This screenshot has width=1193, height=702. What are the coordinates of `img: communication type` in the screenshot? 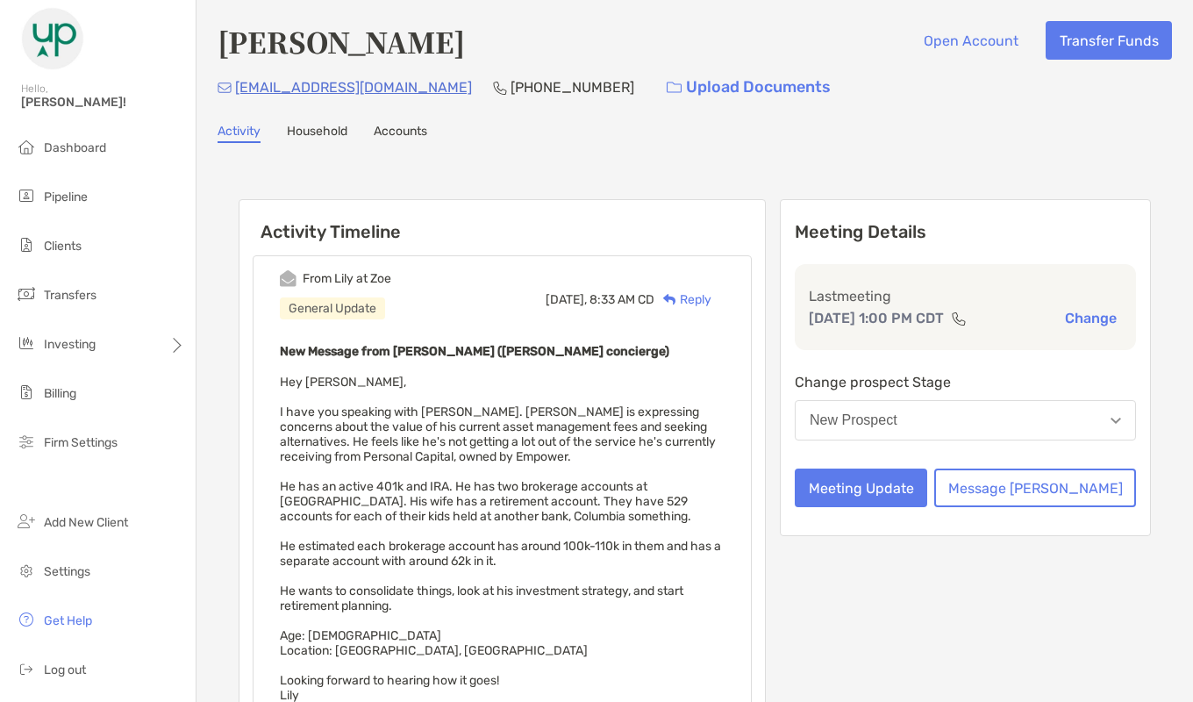 It's located at (959, 318).